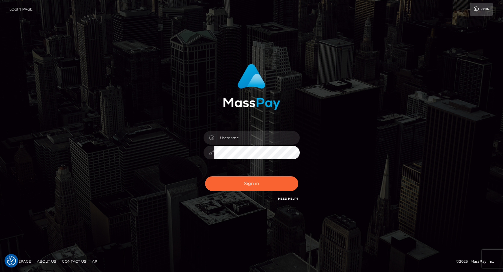  Describe the element at coordinates (288, 198) in the screenshot. I see `a: Need Help?` at that location.